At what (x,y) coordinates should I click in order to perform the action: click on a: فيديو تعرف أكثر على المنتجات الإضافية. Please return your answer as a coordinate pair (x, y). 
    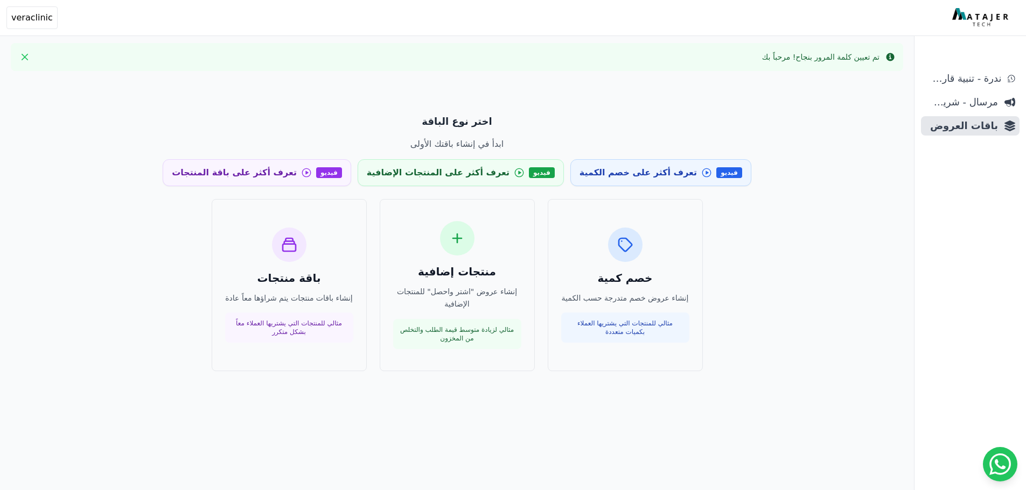
    Looking at the image, I should click on (460, 173).